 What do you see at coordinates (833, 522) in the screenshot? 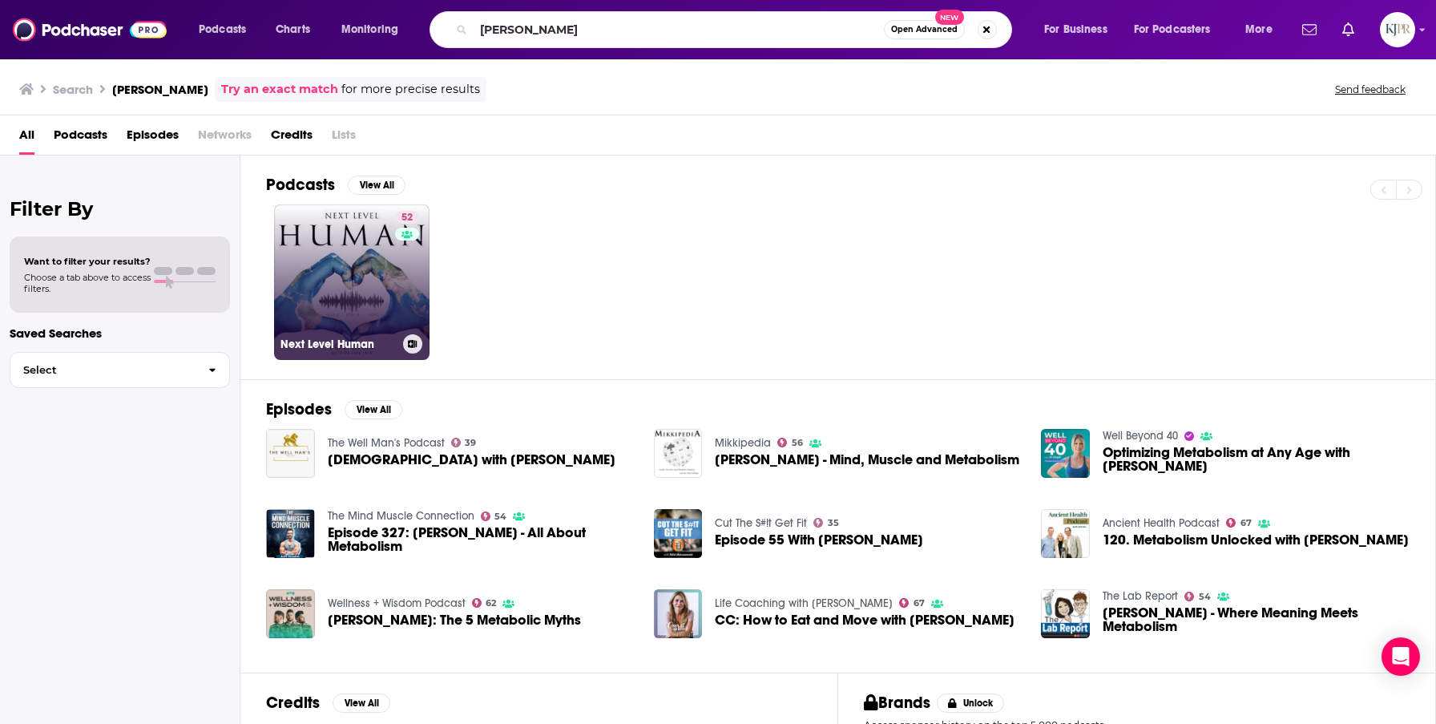
I see `span: 35` at bounding box center [833, 522].